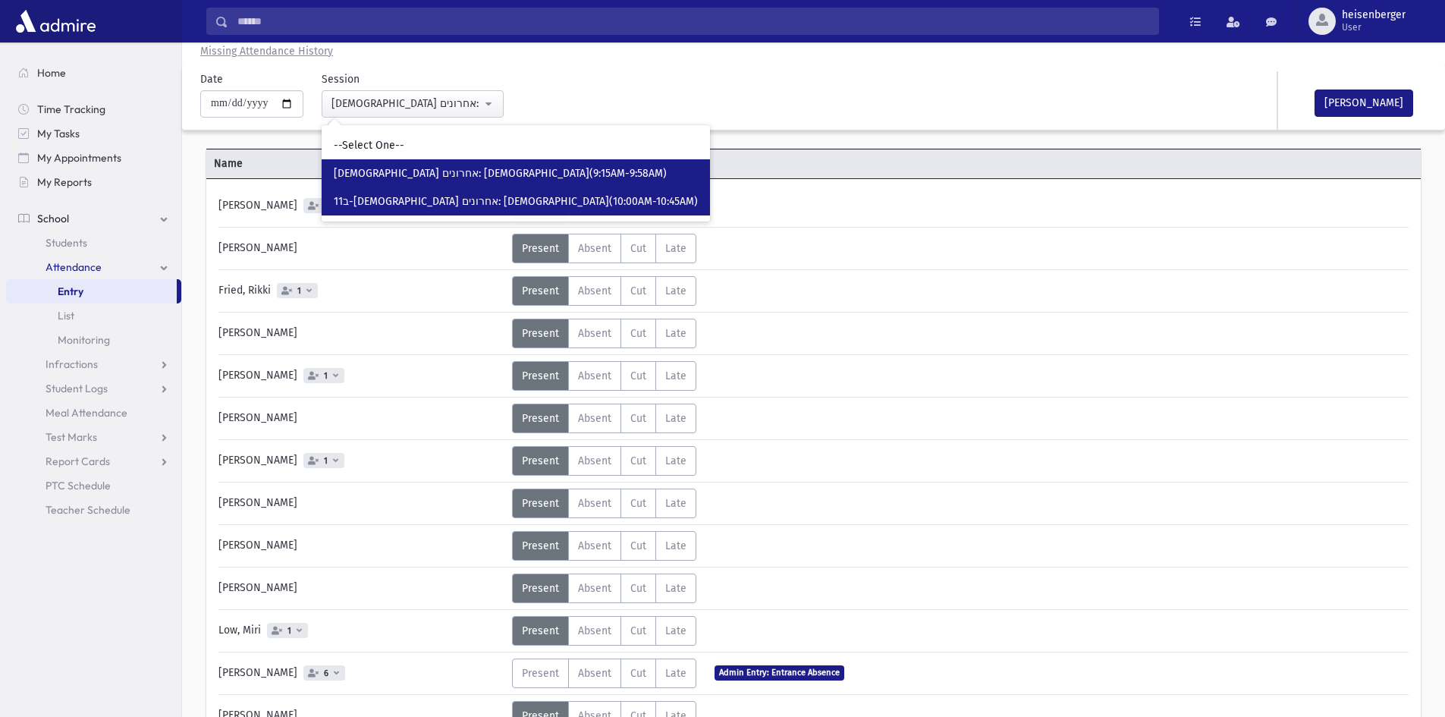  I want to click on span: Test Marks, so click(71, 437).